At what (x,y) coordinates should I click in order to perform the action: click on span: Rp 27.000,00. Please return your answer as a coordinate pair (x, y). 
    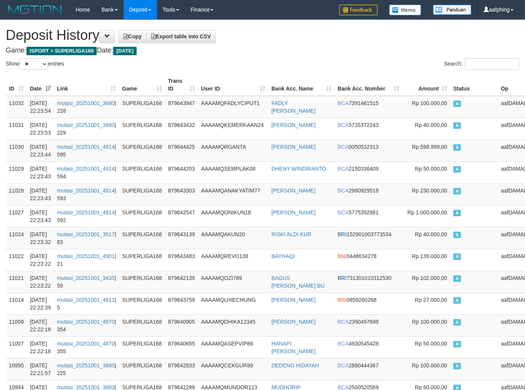
    Looking at the image, I should click on (431, 300).